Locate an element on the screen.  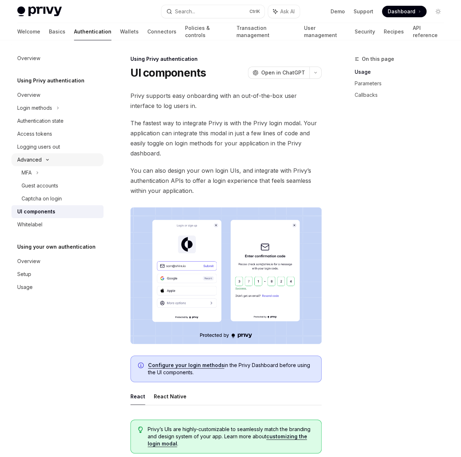
svg: Tip is located at coordinates (141, 429).